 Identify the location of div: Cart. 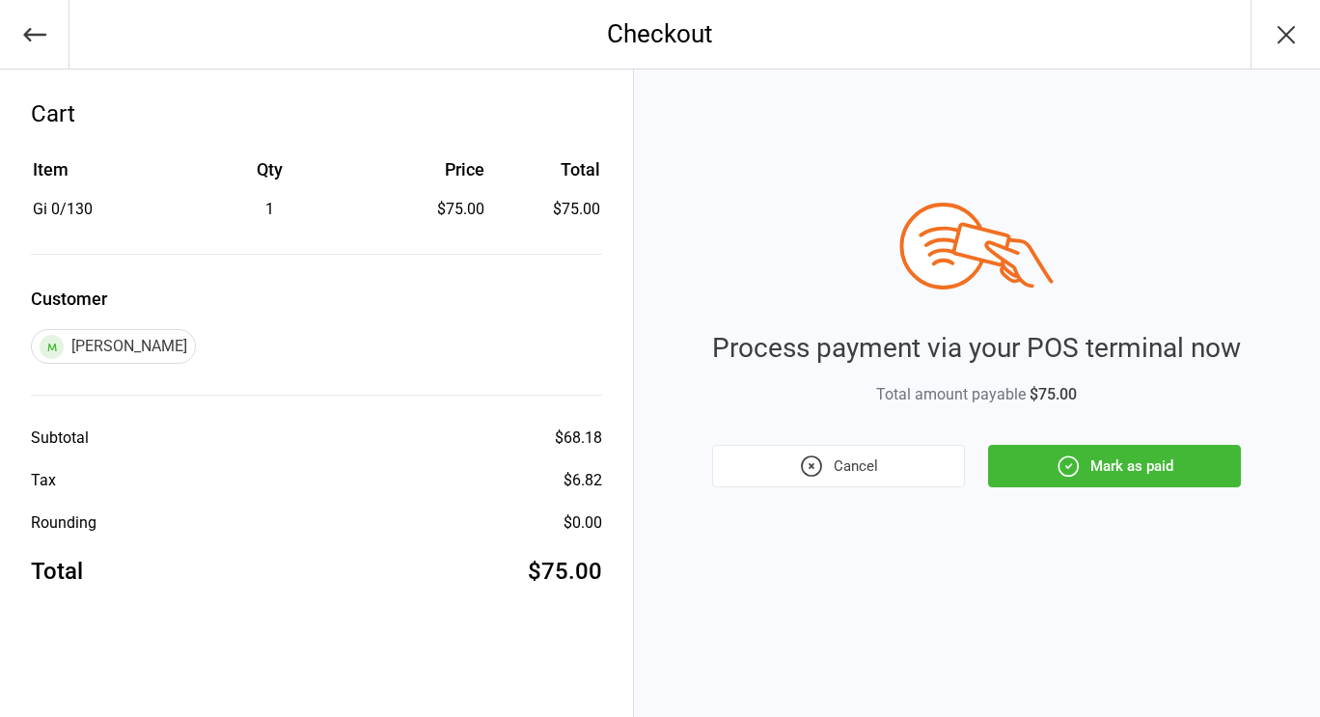
(316, 114).